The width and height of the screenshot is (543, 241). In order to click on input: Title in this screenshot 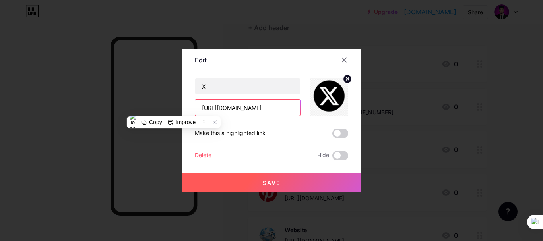, I will do `click(248, 86)`.